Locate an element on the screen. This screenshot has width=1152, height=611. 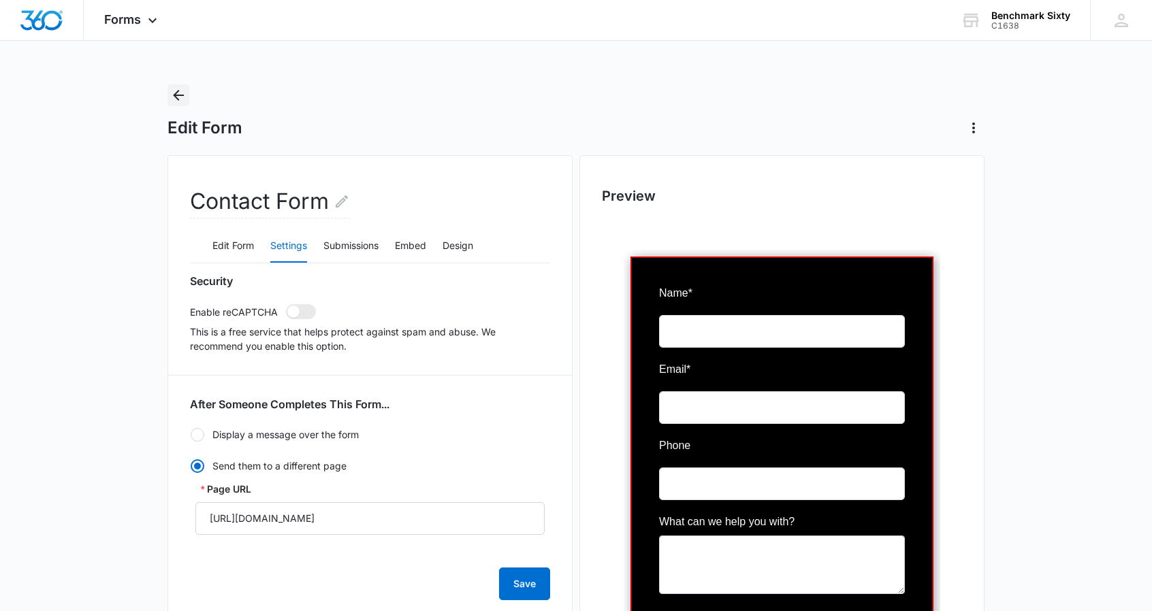
button: Actions is located at coordinates (974, 128).